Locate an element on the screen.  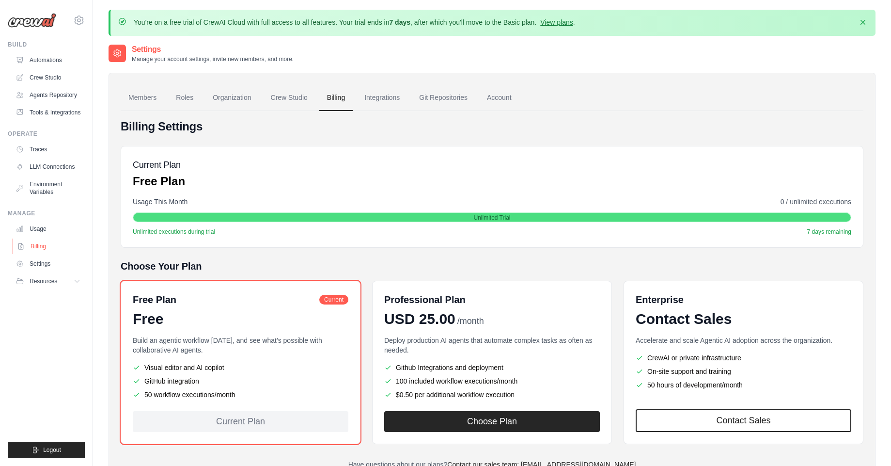
div: Current Plan is located at coordinates (240, 421).